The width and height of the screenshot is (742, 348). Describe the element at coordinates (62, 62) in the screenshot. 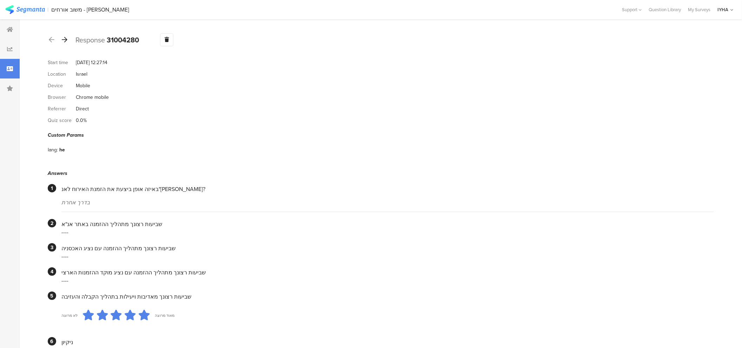

I see `div: Start time` at that location.